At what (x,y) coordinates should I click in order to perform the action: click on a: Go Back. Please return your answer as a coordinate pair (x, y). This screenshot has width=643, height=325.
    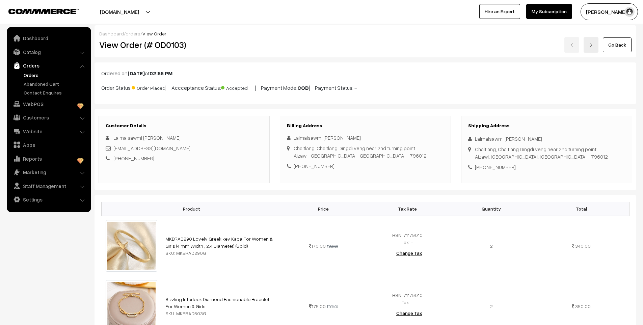
    Looking at the image, I should click on (617, 45).